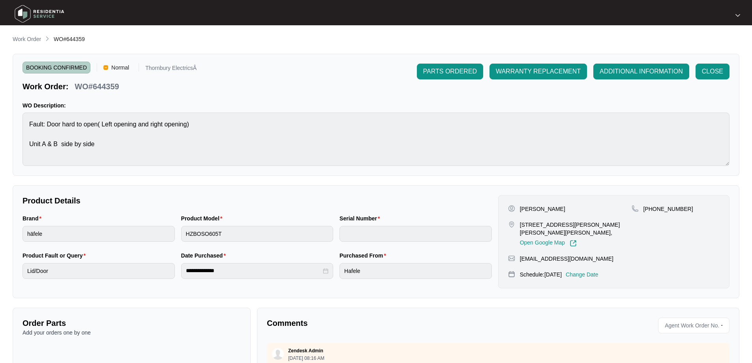 This screenshot has width=752, height=363. Describe the element at coordinates (99, 234) in the screenshot. I see `input: Brand` at that location.